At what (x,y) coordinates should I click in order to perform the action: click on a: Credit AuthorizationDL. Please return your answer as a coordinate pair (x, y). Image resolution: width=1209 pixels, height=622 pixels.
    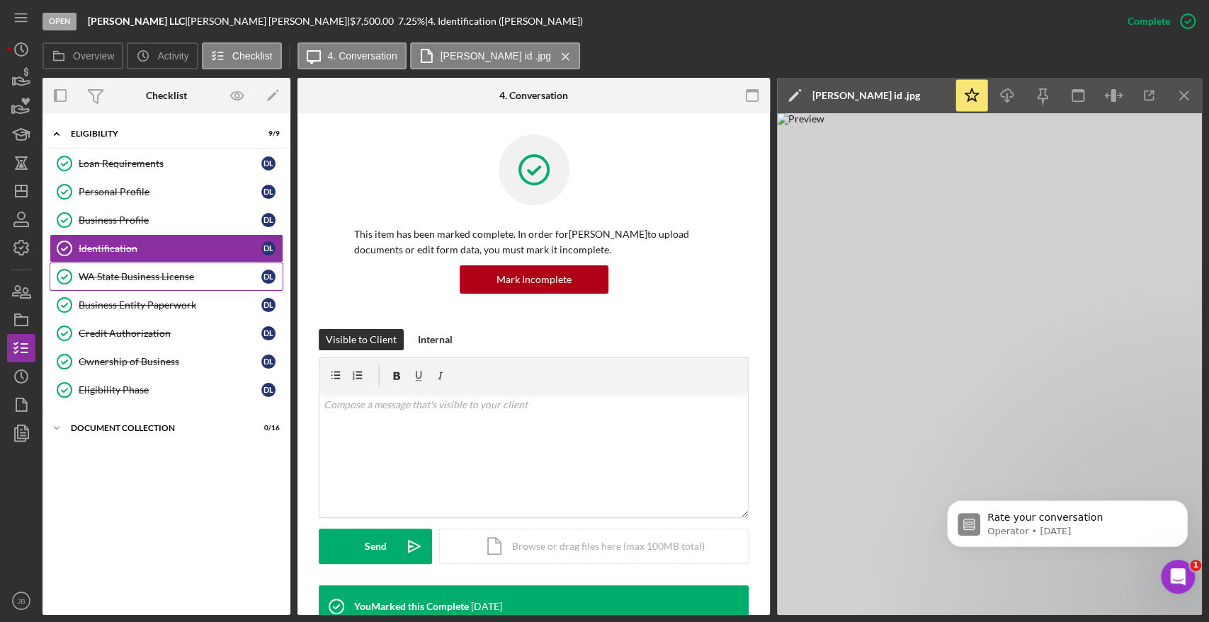
    Looking at the image, I should click on (166, 333).